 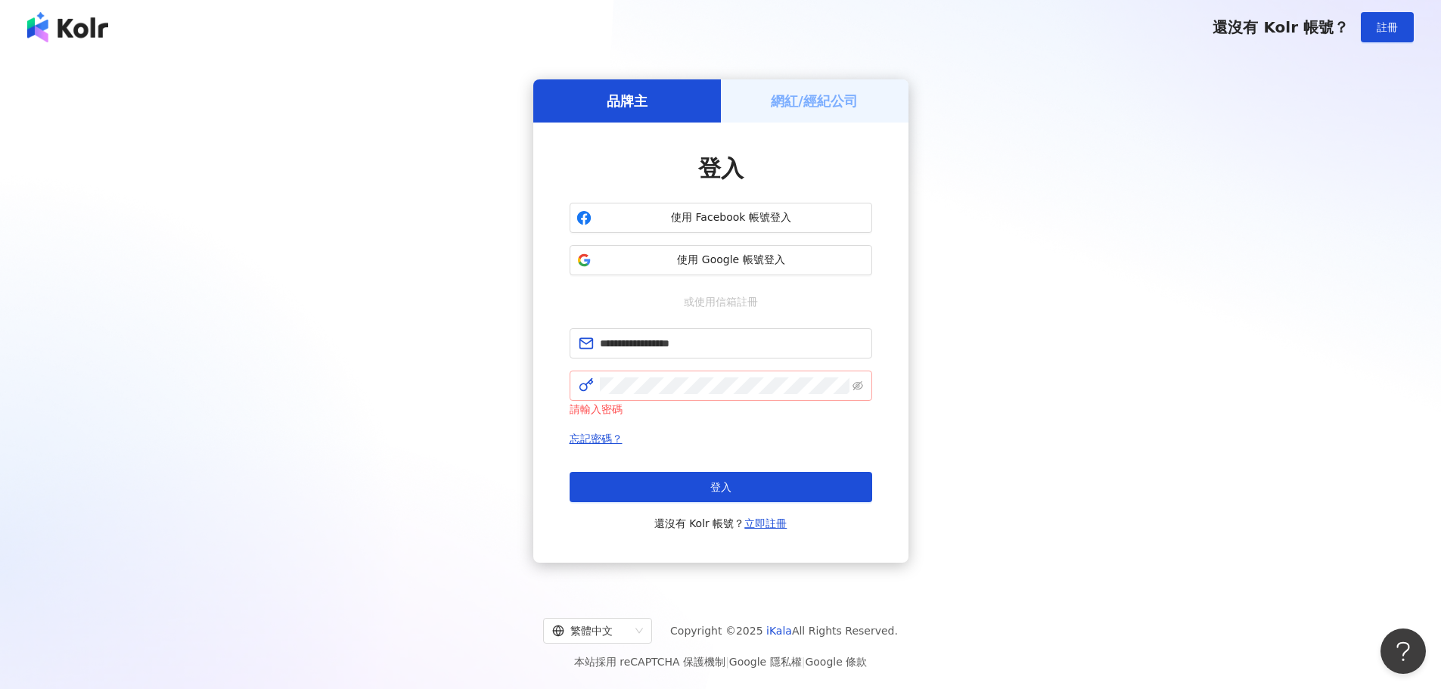 What do you see at coordinates (731, 218) in the screenshot?
I see `span: 使用 Facebook 帳號登入` at bounding box center [731, 218].